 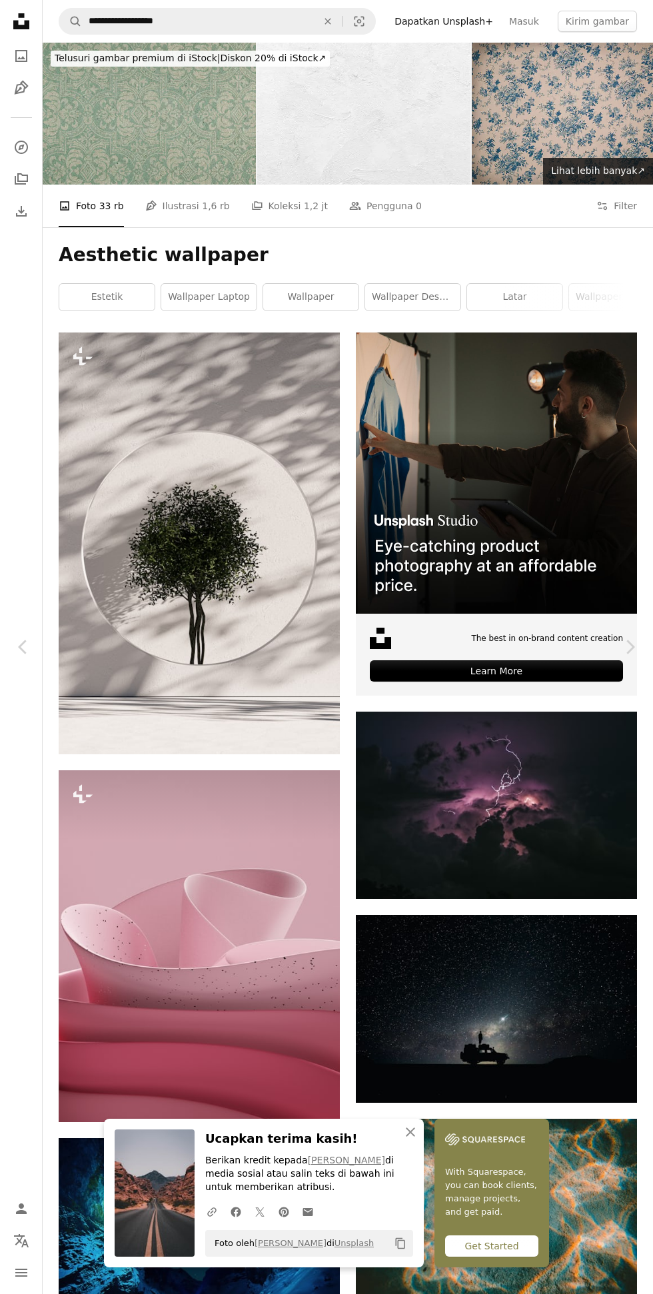 I want to click on a: Ilustrasi, so click(x=21, y=88).